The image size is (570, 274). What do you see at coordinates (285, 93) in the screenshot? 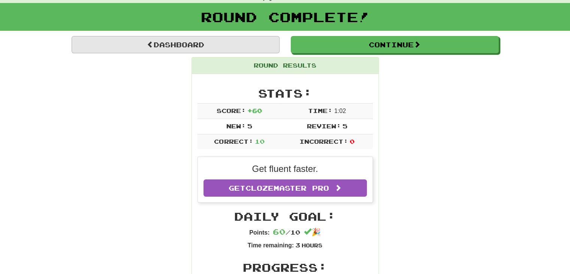
I see `h2: Stats:` at bounding box center [285, 93].